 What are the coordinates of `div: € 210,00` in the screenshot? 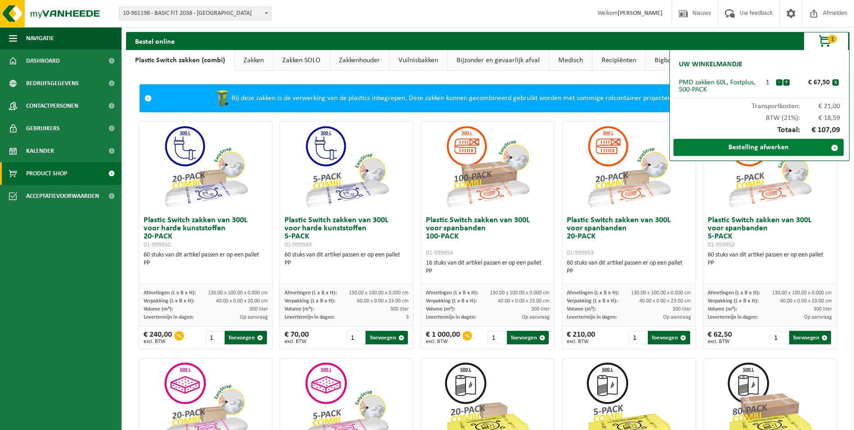 It's located at (581, 337).